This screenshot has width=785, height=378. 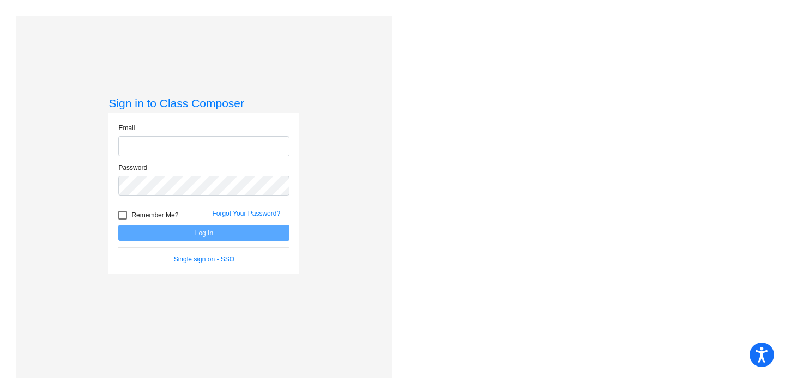 What do you see at coordinates (204, 103) in the screenshot?
I see `h3: Sign in to Class Composer` at bounding box center [204, 103].